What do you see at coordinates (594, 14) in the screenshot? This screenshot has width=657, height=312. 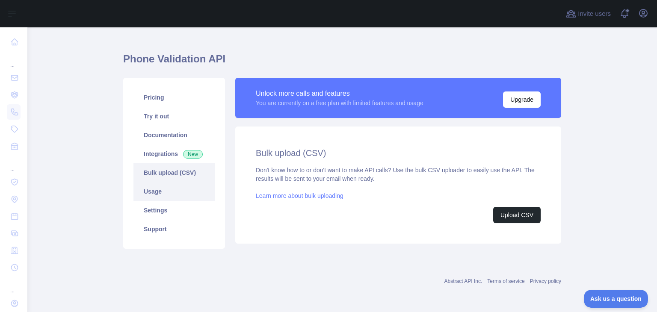 I see `span: Invite users` at bounding box center [594, 14].